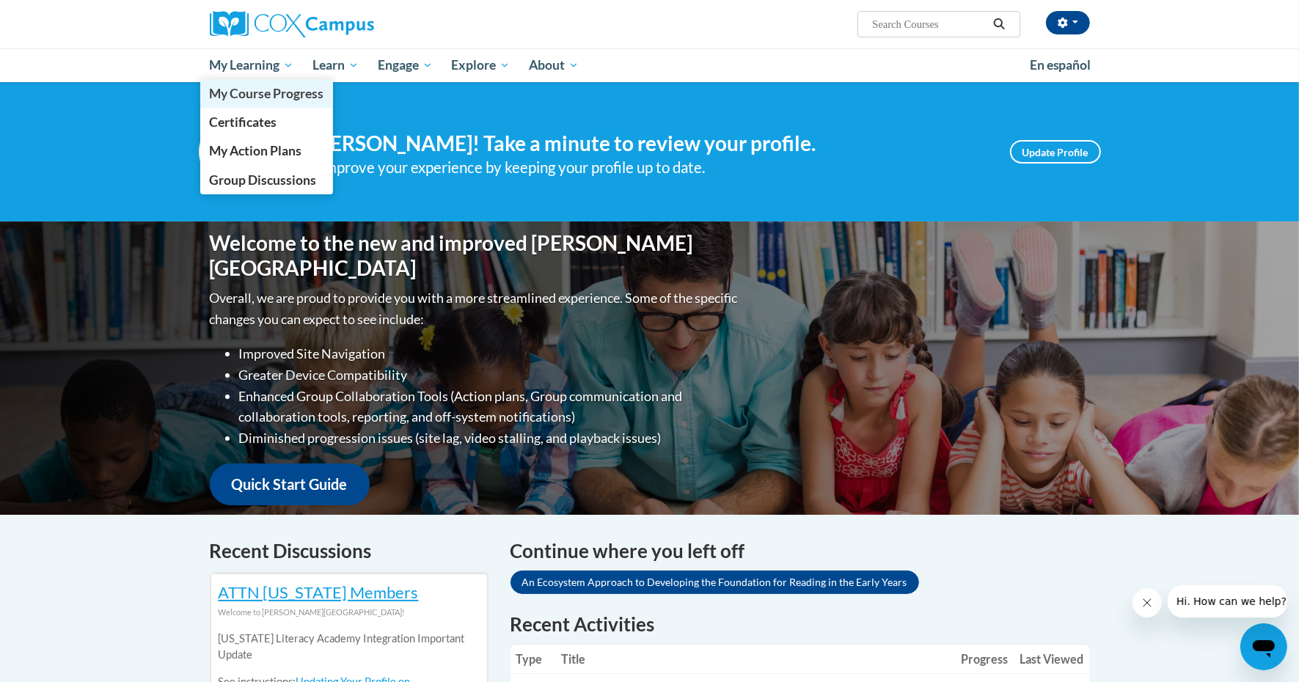 This screenshot has height=682, width=1299. Describe the element at coordinates (475, 309) in the screenshot. I see `p: Overall, we are proud to provide you with a more streamlined experience. Some of the specific cha...` at that location.